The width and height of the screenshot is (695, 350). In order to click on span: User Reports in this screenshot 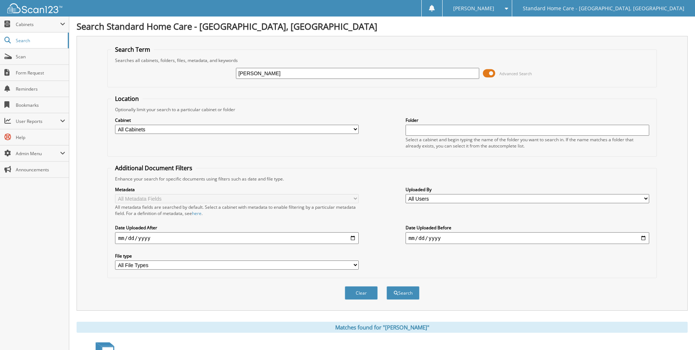, I will do `click(38, 121)`.